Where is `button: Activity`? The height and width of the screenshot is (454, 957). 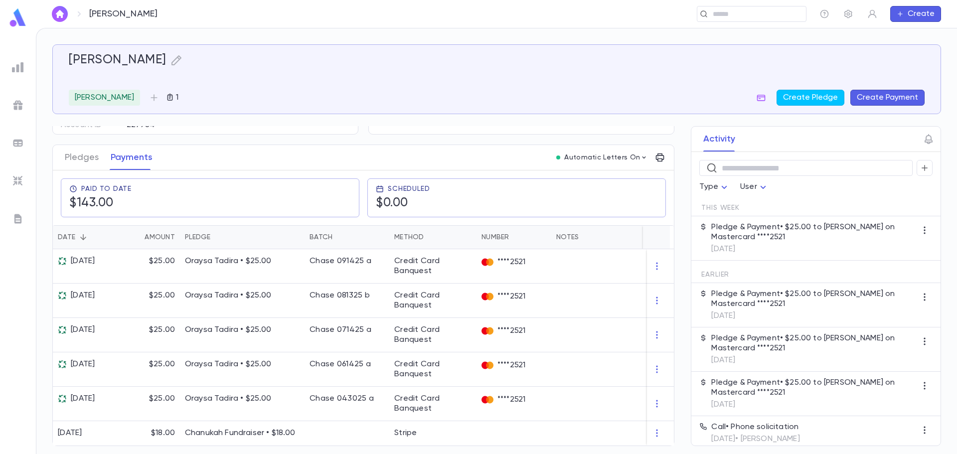 button: Activity is located at coordinates (719, 139).